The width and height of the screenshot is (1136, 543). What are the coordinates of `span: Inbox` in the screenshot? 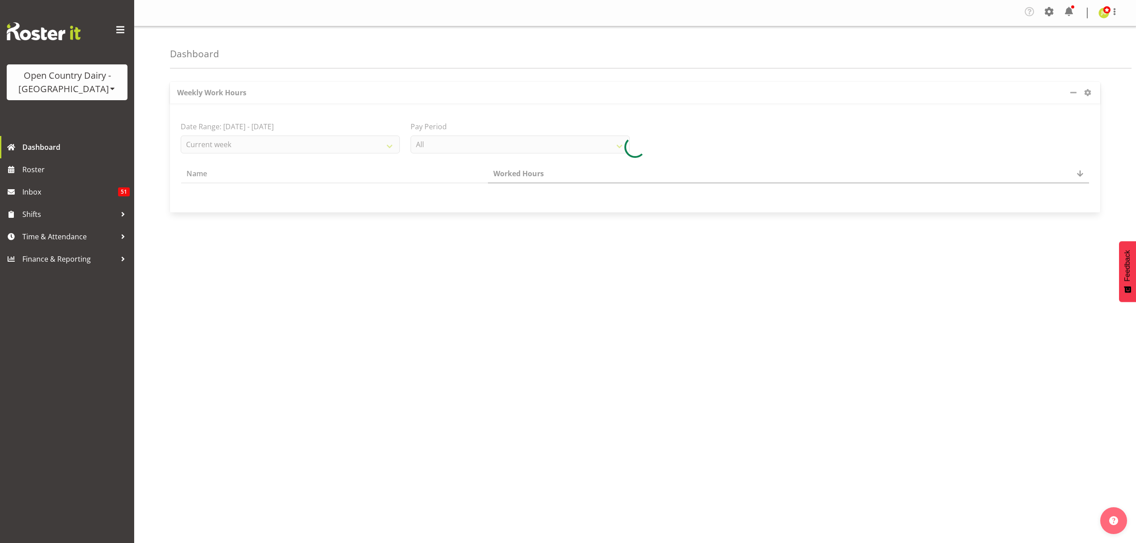 It's located at (70, 192).